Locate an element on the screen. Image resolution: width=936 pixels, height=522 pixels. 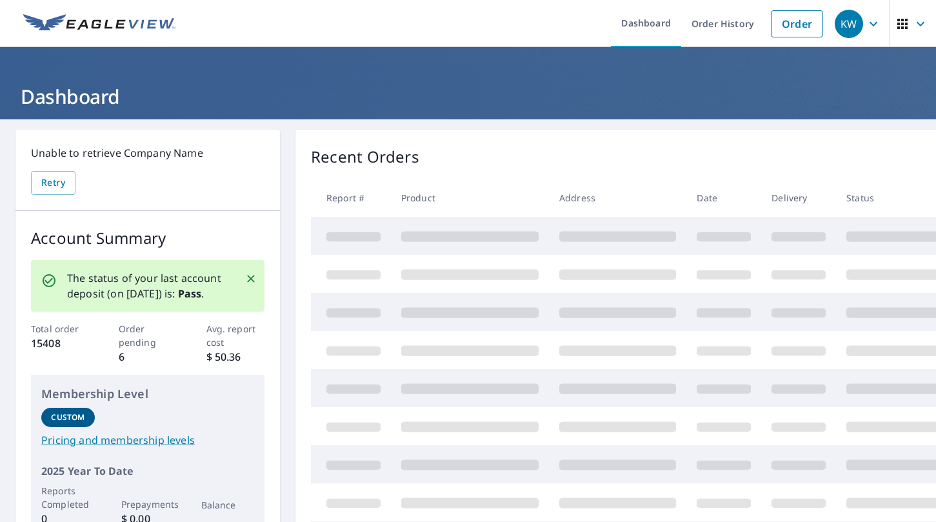
th: Delivery is located at coordinates (799, 197).